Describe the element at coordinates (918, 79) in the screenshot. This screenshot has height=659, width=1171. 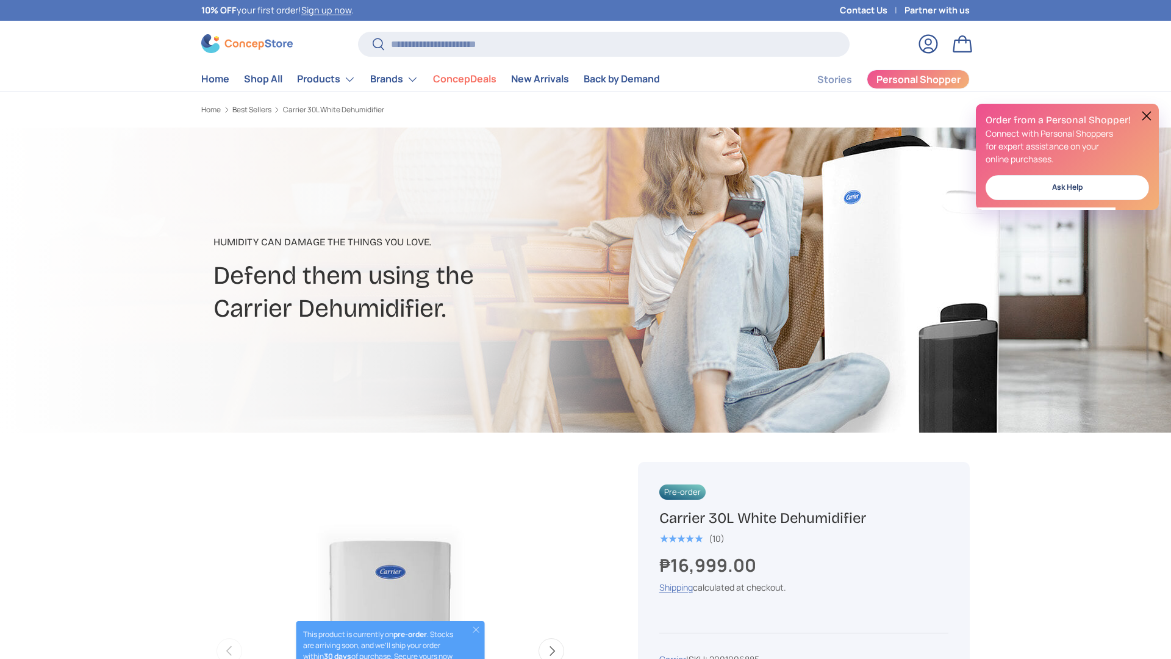
I see `a: Personal Shopper` at that location.